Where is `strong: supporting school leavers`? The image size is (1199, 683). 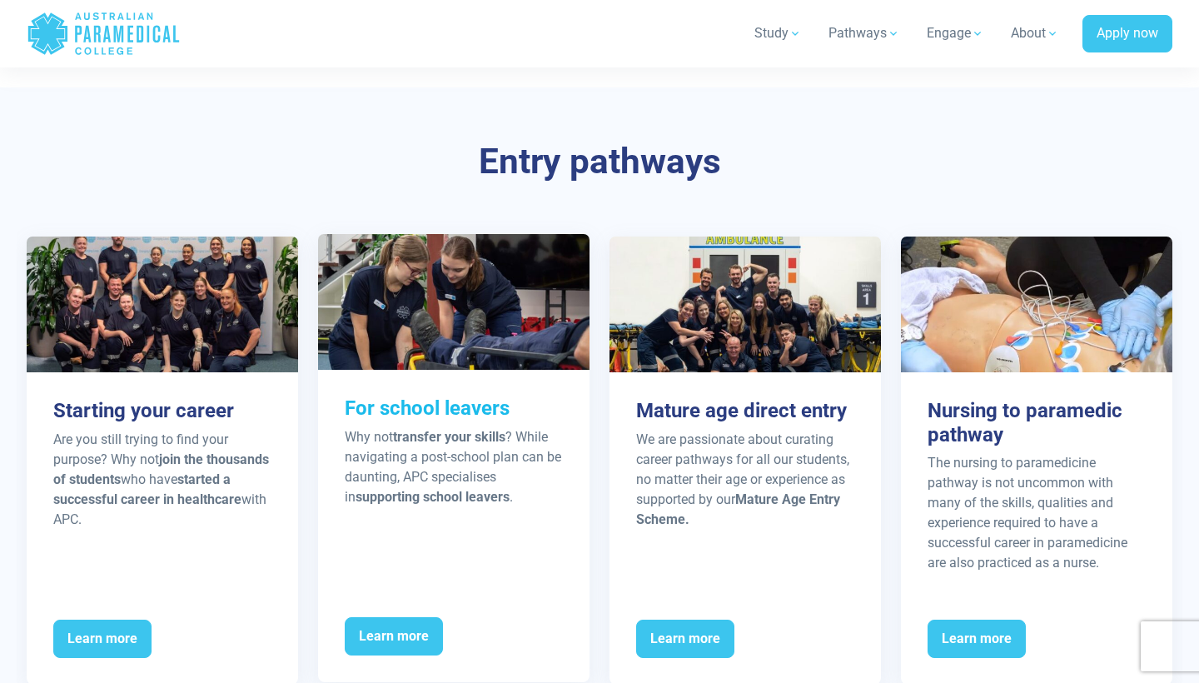
strong: supporting school leavers is located at coordinates (432, 496).